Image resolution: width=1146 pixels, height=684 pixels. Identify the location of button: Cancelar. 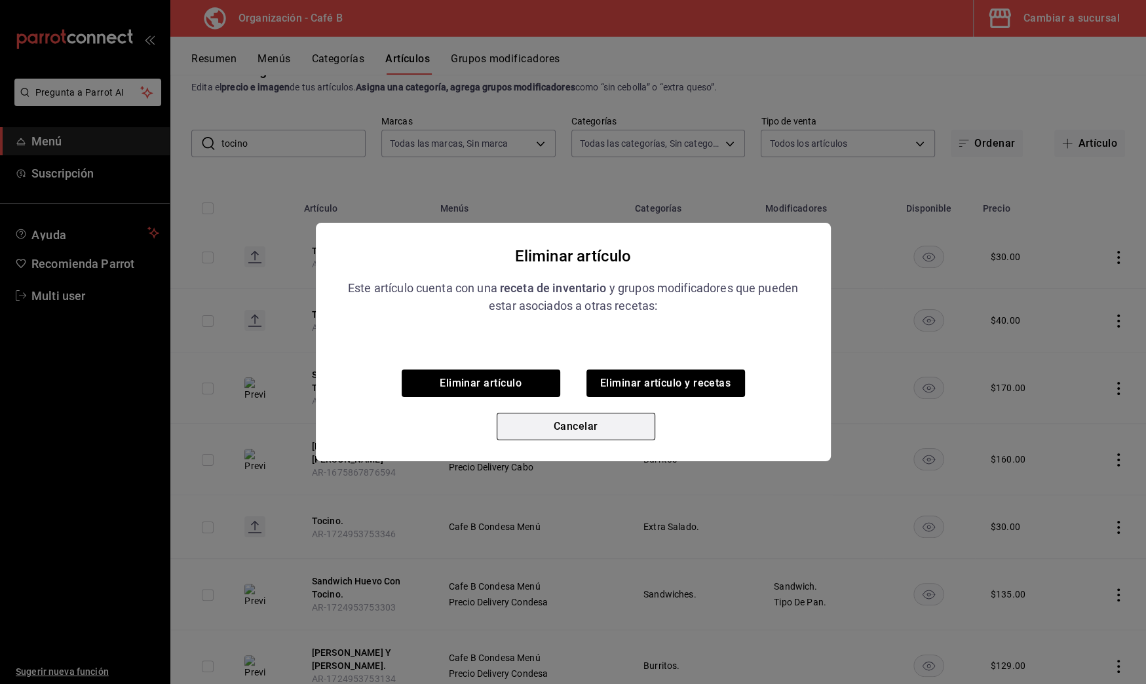
(576, 427).